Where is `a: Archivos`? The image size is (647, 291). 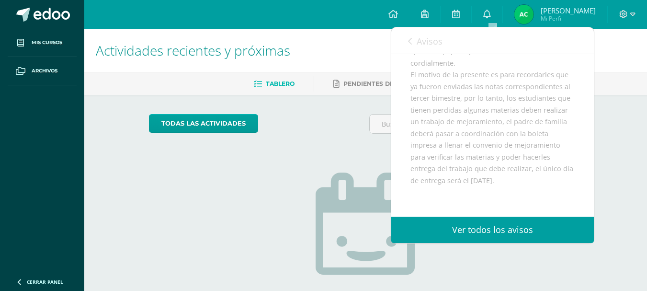 a: Archivos is located at coordinates (42, 71).